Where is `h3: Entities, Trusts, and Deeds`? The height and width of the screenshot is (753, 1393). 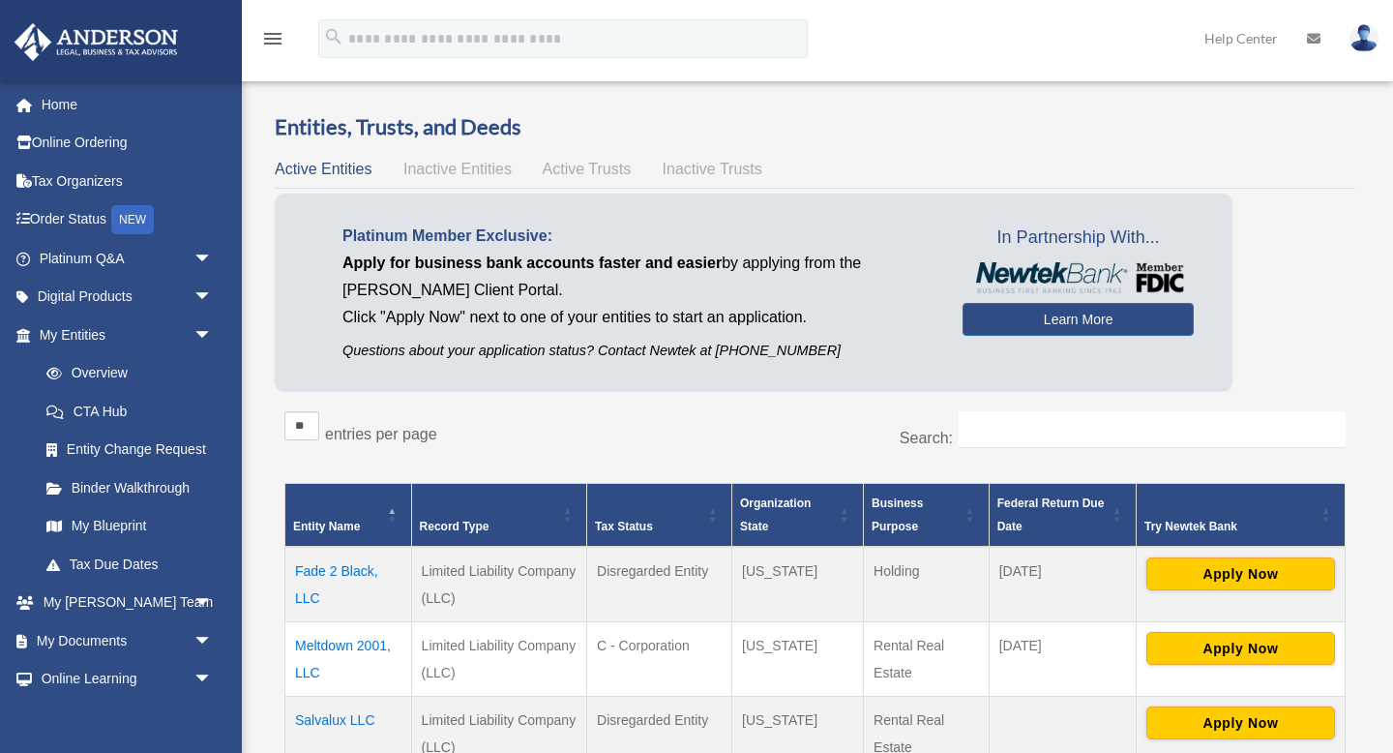
h3: Entities, Trusts, and Deeds is located at coordinates (815, 127).